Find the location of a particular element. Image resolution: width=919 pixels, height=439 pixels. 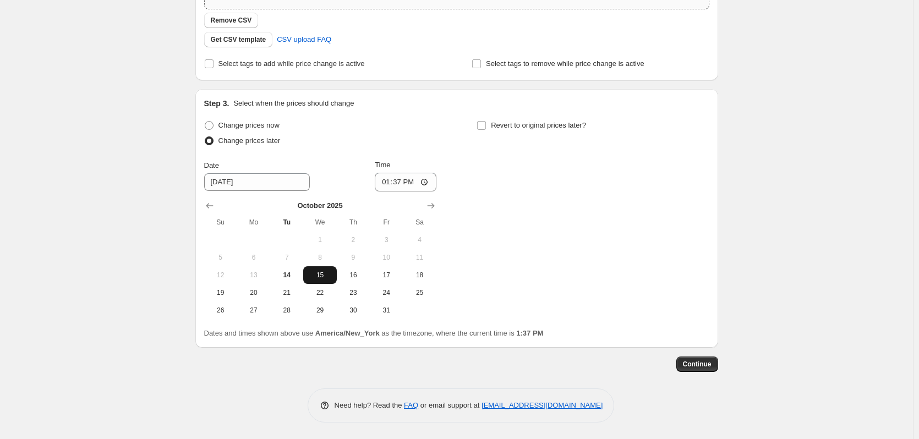

th: Monday is located at coordinates (254, 222).